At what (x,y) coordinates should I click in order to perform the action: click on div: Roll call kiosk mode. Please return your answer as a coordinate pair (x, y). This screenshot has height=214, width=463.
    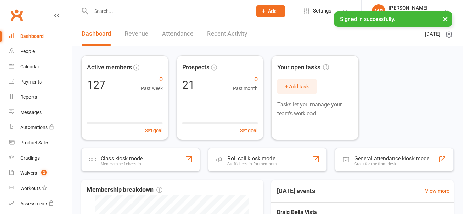
    Looking at the image, I should click on (252, 159).